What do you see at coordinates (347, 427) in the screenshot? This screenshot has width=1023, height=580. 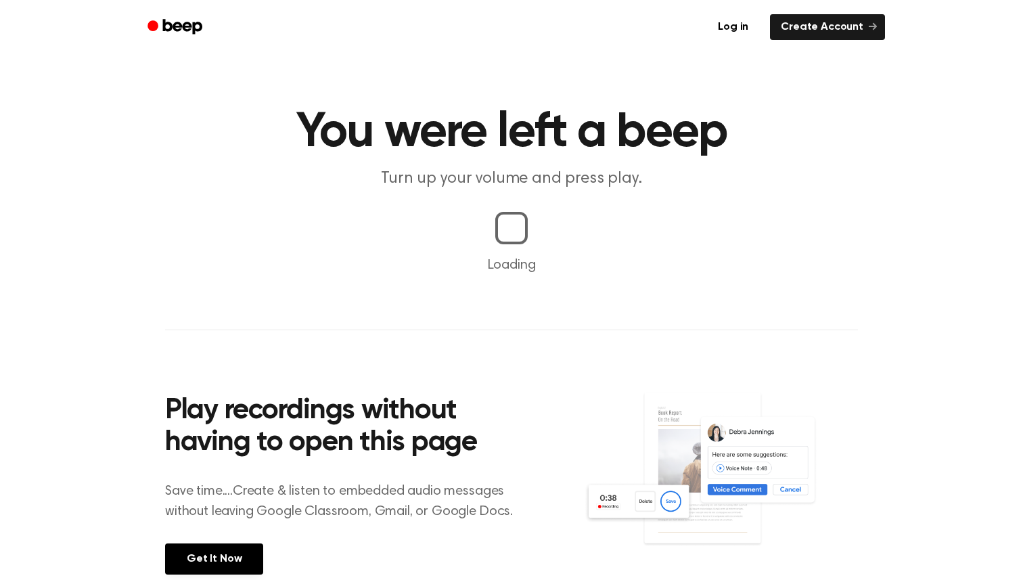 I see `h2: Play recordings without having to open this page` at bounding box center [347, 427].